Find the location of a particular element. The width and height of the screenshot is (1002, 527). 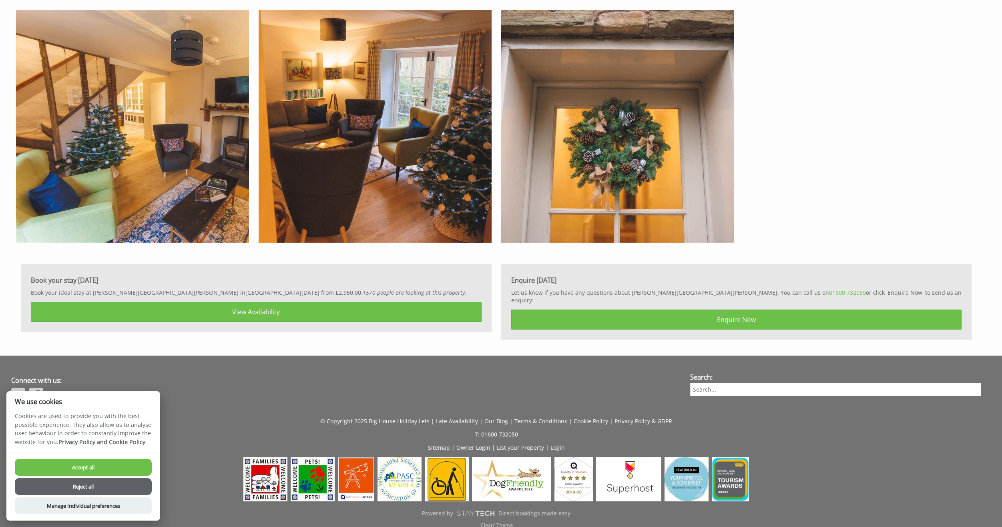

input: Search... is located at coordinates (835, 389).